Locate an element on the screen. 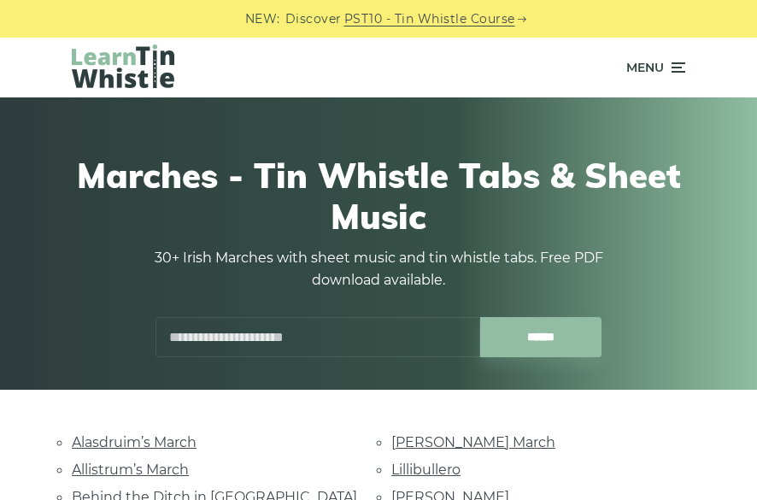  a: Allistrum’s March is located at coordinates (130, 469).